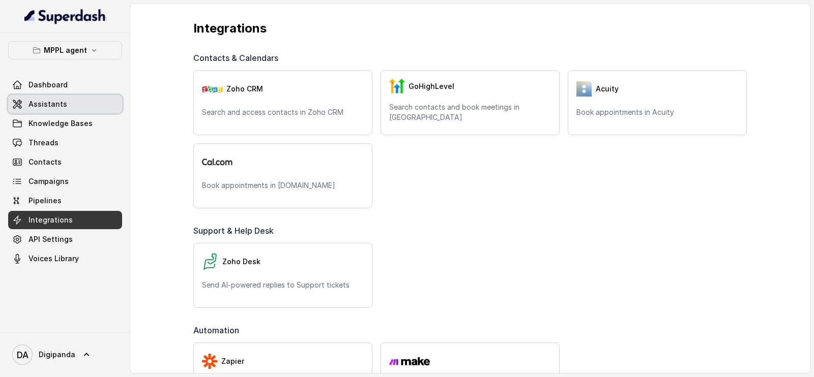  Describe the element at coordinates (65, 240) in the screenshot. I see `a: API Settings` at that location.